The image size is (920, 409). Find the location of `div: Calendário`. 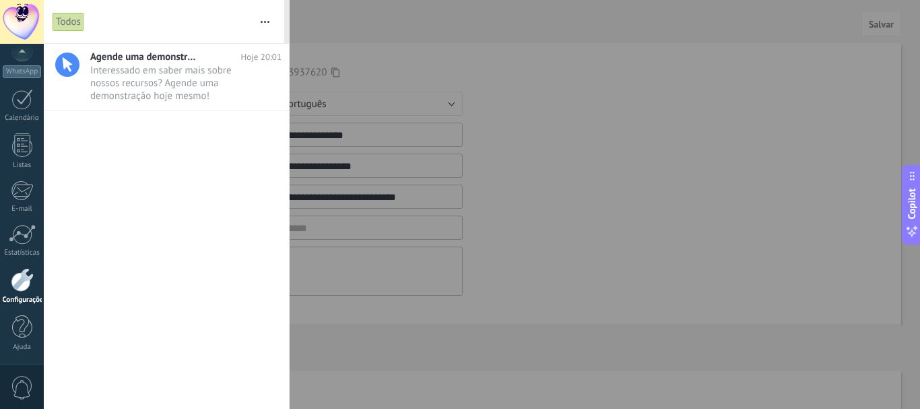

div: Calendário is located at coordinates (22, 118).